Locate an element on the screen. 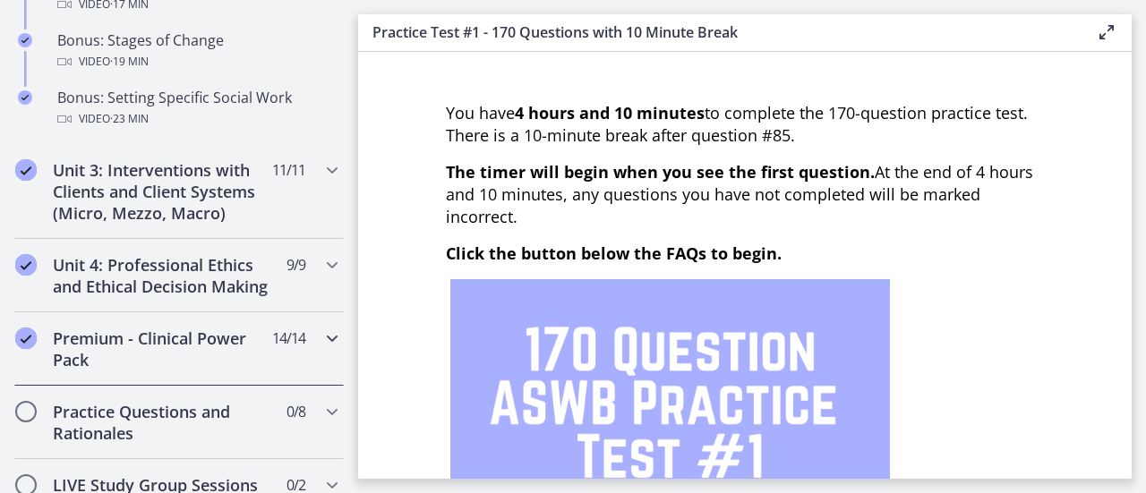 The width and height of the screenshot is (1146, 493). h2: Premium - Clinical Power Pack is located at coordinates (162, 349).